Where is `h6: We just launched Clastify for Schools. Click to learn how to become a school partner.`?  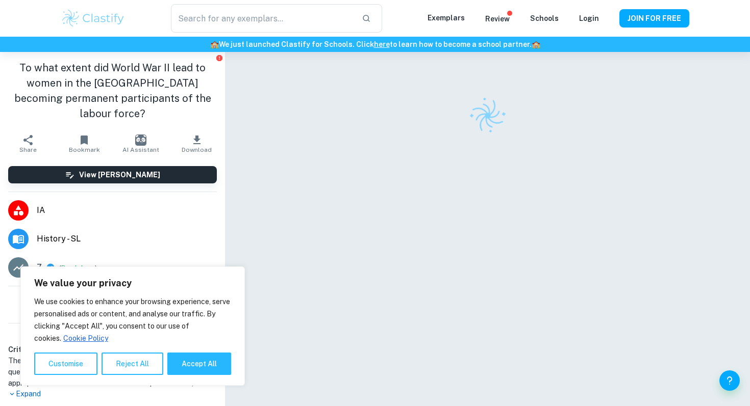 h6: We just launched Clastify for Schools. Click to learn how to become a school partner. is located at coordinates (375, 44).